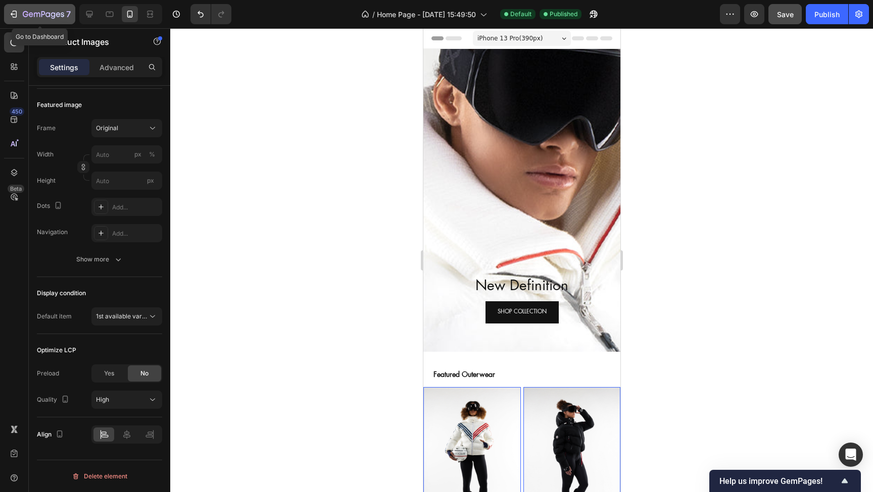  What do you see at coordinates (86, 10) in the screenshot?
I see `span: iPhone 13 Pro ( 390 px)` at bounding box center [86, 10].